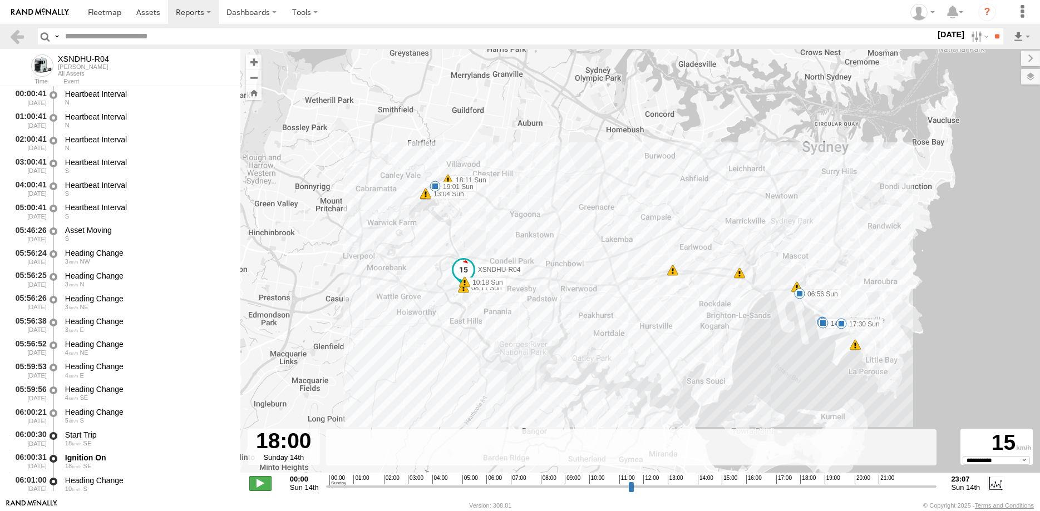 The height and width of the screenshot is (511, 1040). Describe the element at coordinates (82, 284) in the screenshot. I see `span: Heading: 17` at that location.